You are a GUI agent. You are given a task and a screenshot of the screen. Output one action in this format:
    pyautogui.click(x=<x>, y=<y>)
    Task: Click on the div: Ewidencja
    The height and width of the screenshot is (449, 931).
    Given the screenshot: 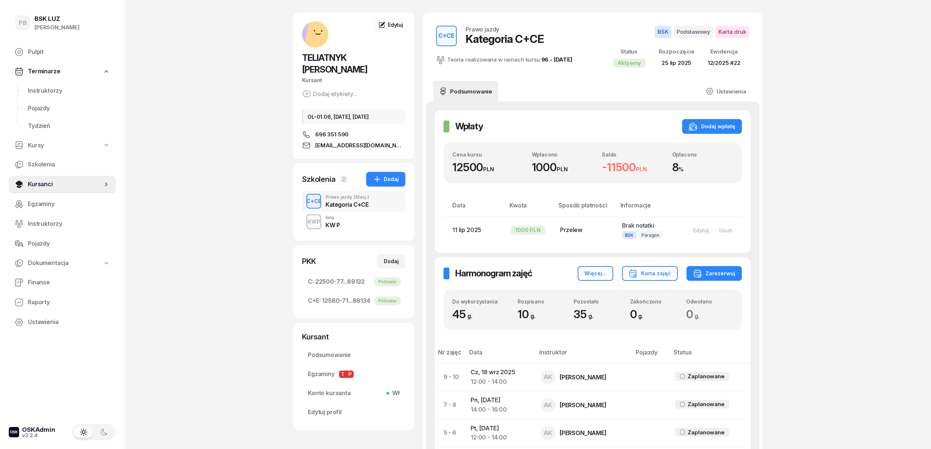 What is the action you would take?
    pyautogui.click(x=724, y=52)
    